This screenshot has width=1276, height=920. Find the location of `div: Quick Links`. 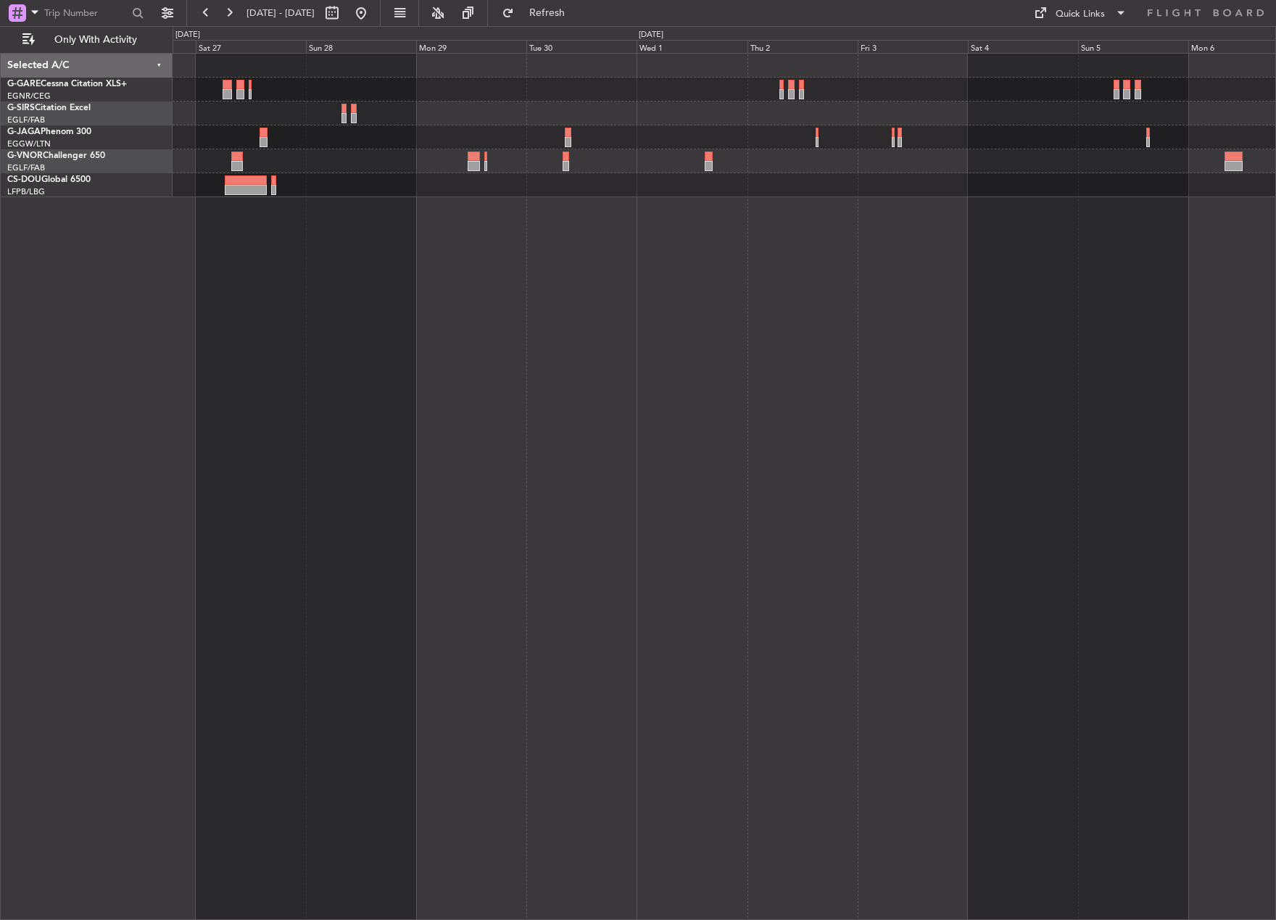

div: Quick Links is located at coordinates (1080, 14).